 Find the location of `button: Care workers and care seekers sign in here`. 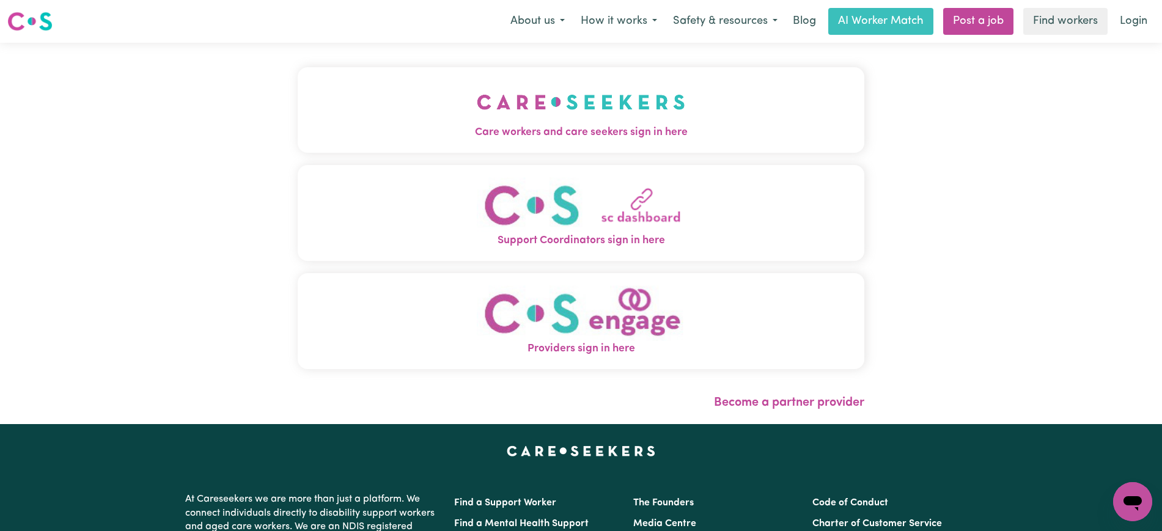

button: Care workers and care seekers sign in here is located at coordinates (581, 110).